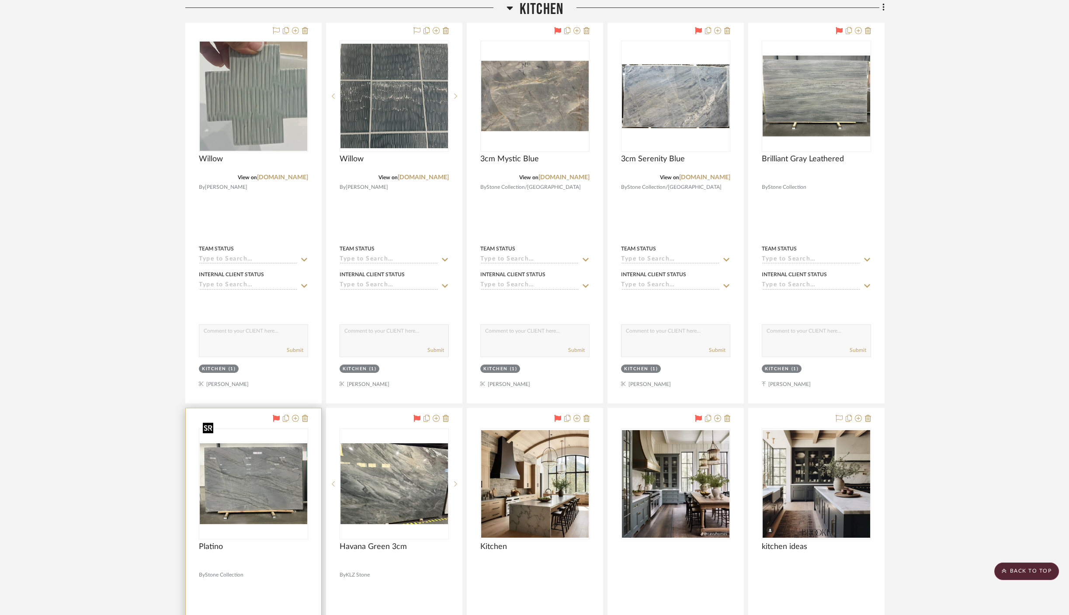  Describe the element at coordinates (816, 484) in the screenshot. I see `img: kitchen ideas` at that location.